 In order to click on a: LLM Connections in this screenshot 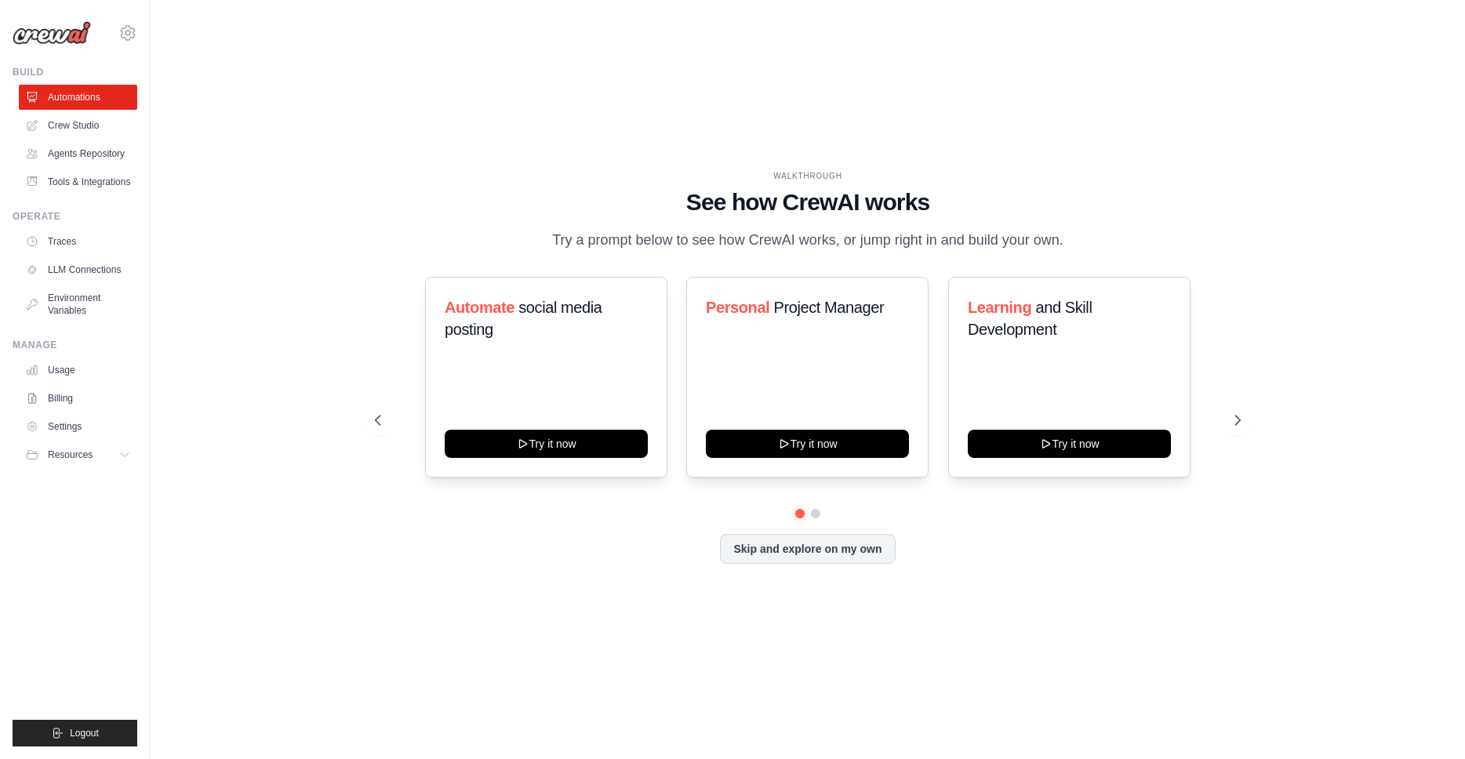, I will do `click(78, 270)`.